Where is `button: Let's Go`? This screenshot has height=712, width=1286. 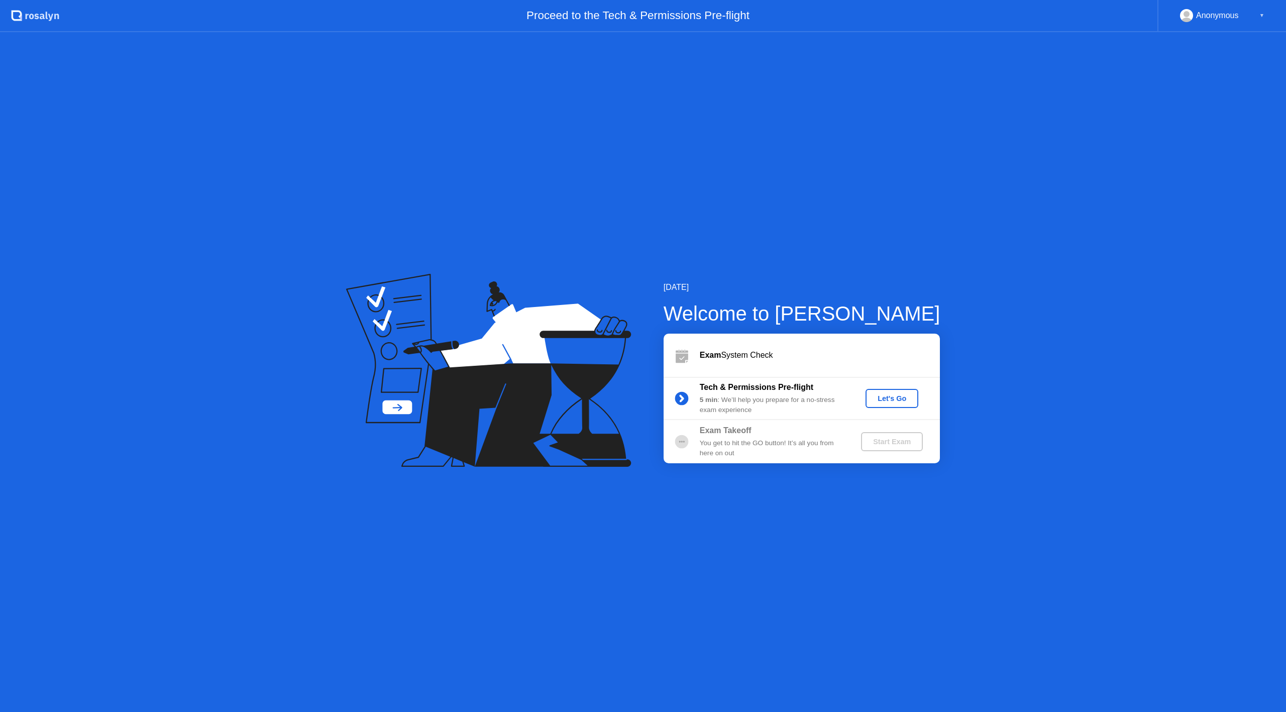 button: Let's Go is located at coordinates (892, 398).